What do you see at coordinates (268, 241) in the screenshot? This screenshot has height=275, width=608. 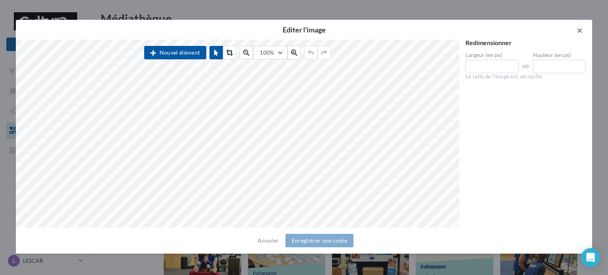 I see `button: Annuler` at bounding box center [268, 241].